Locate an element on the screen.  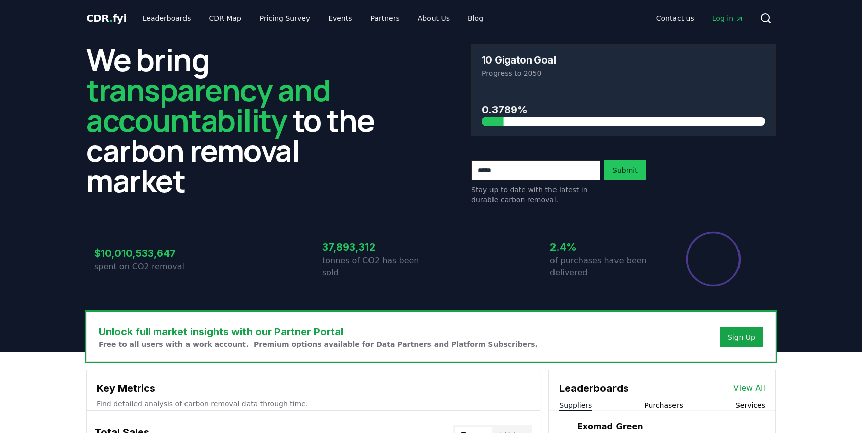
span: Log in is located at coordinates (728, 18).